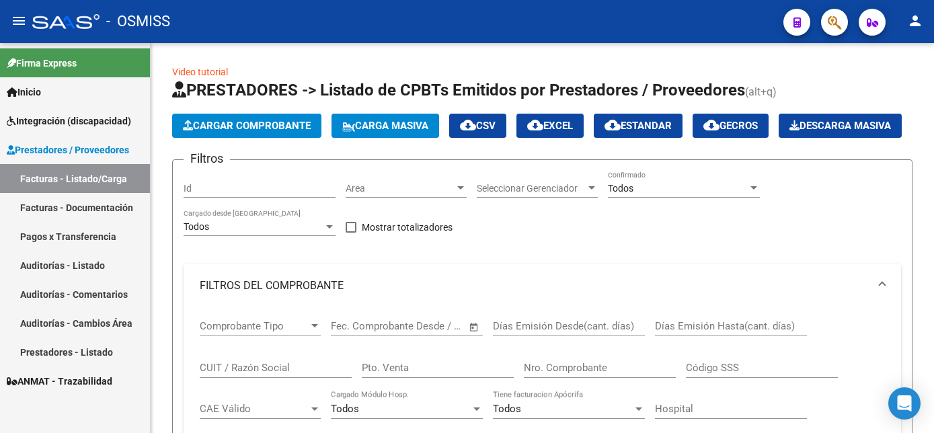 The height and width of the screenshot is (433, 934). I want to click on span: CSV, so click(478, 126).